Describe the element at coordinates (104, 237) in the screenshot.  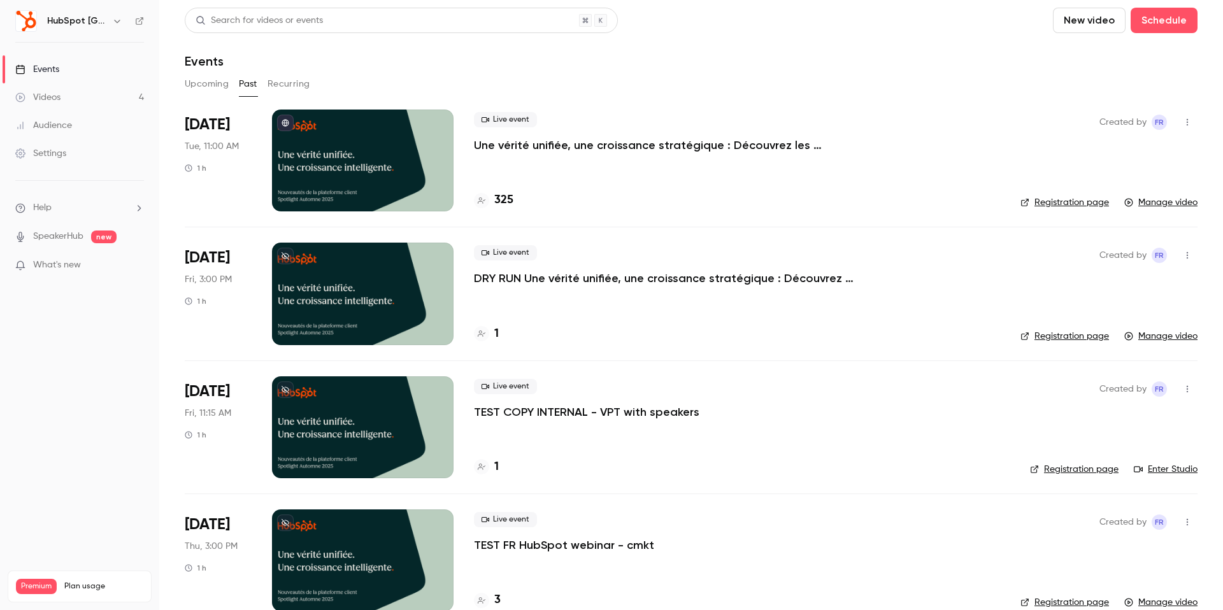
I see `span: new` at that location.